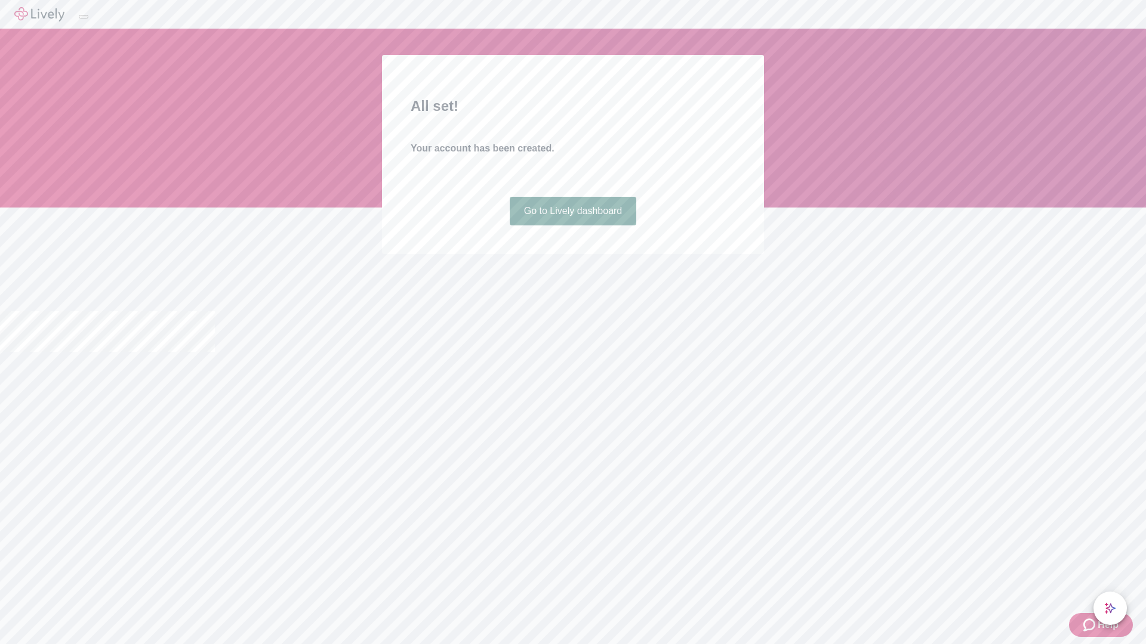  What do you see at coordinates (573, 106) in the screenshot?
I see `h2: All set!` at bounding box center [573, 106].